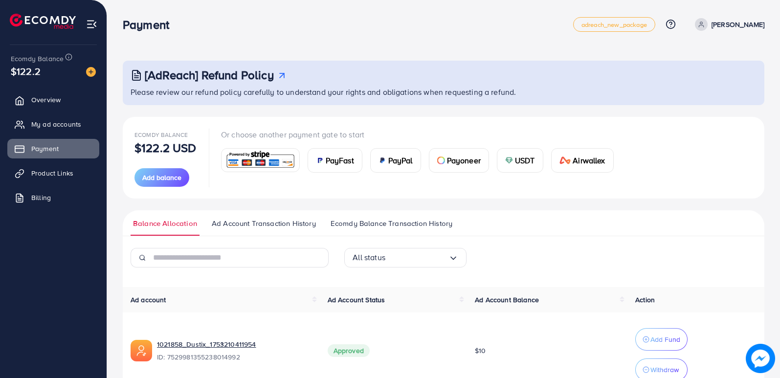 This screenshot has width=780, height=378. I want to click on a: Payment, so click(53, 149).